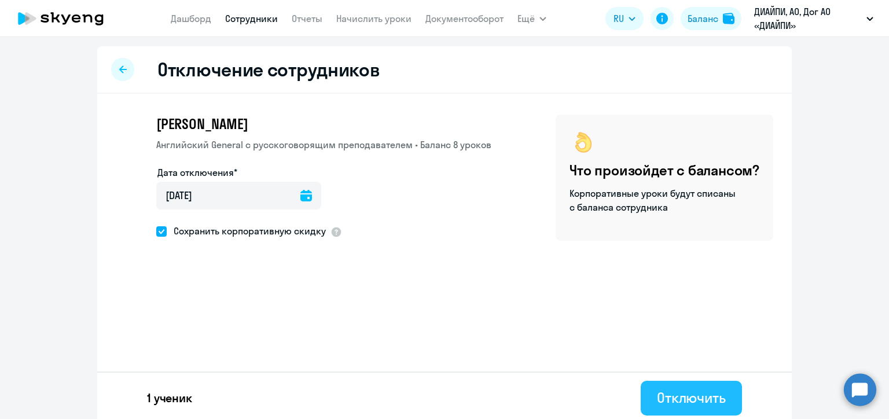 This screenshot has height=419, width=889. What do you see at coordinates (691, 398) in the screenshot?
I see `div: Отключить` at bounding box center [691, 398].